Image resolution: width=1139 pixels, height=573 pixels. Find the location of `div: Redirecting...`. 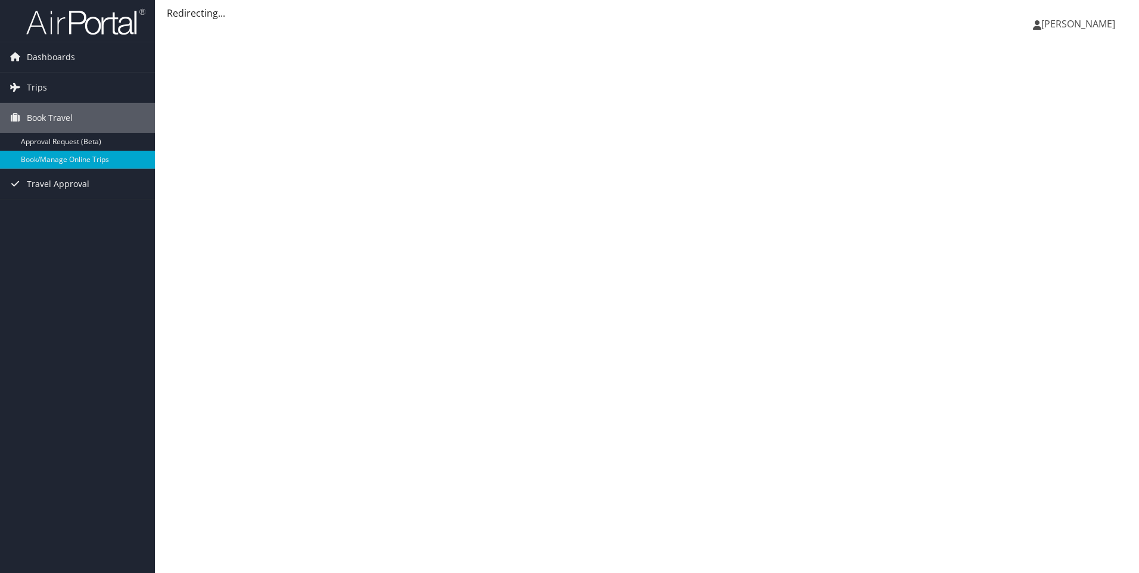

div: Redirecting... is located at coordinates (647, 13).